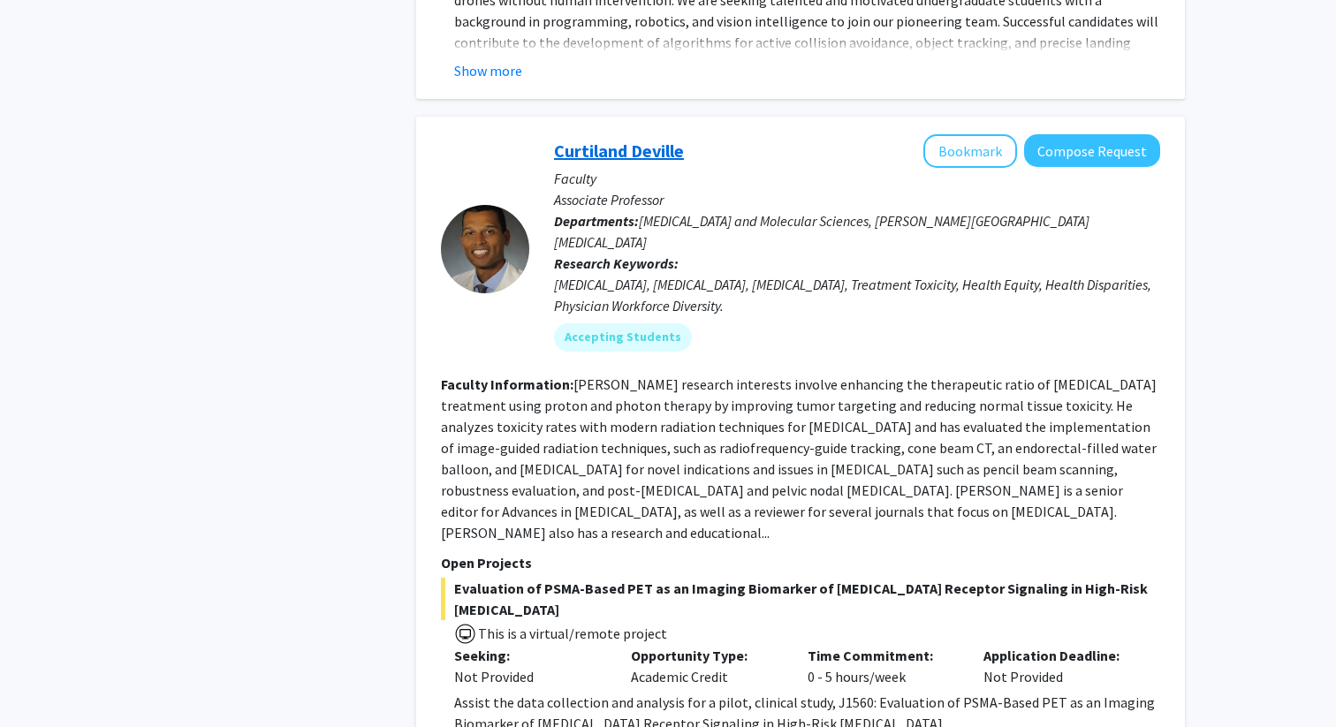 This screenshot has width=1336, height=727. What do you see at coordinates (507, 384) in the screenshot?
I see `b: Faculty Information:` at bounding box center [507, 384].